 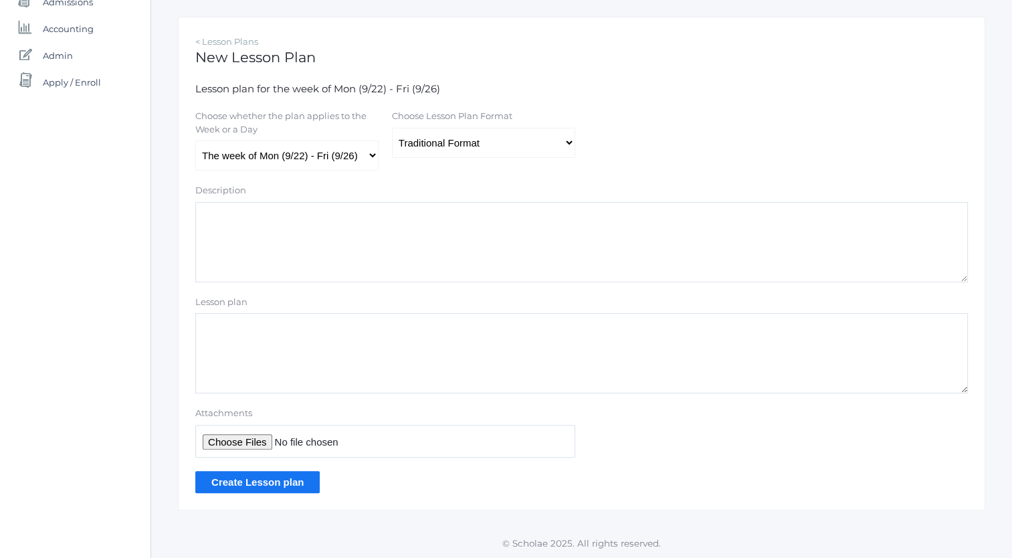 I want to click on p: © Scholae 2025. All rights reserved., so click(x=581, y=543).